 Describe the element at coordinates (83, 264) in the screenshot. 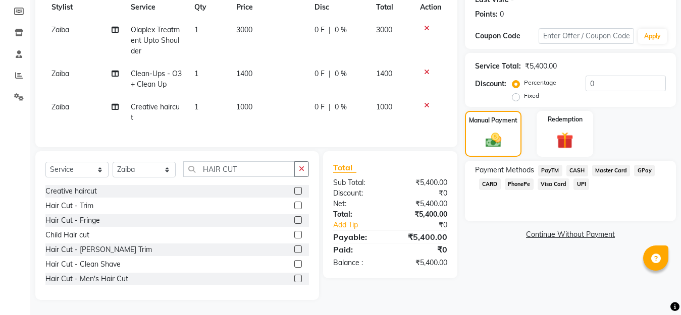

I see `div: Hair Cut - Clean Shave` at that location.